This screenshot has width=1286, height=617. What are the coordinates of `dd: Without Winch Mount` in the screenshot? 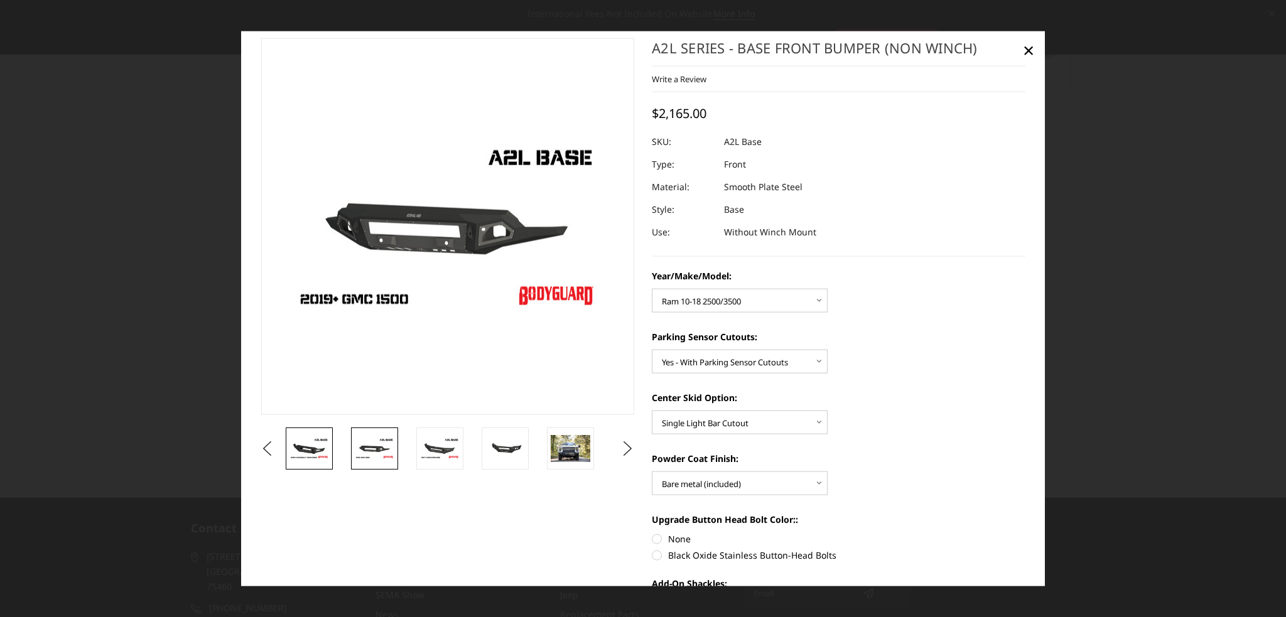 It's located at (770, 232).